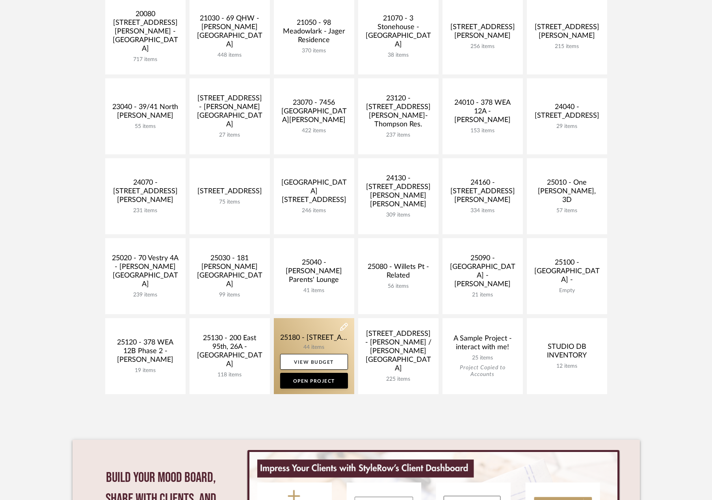  Describe the element at coordinates (230, 375) in the screenshot. I see `div: 118 items` at that location.